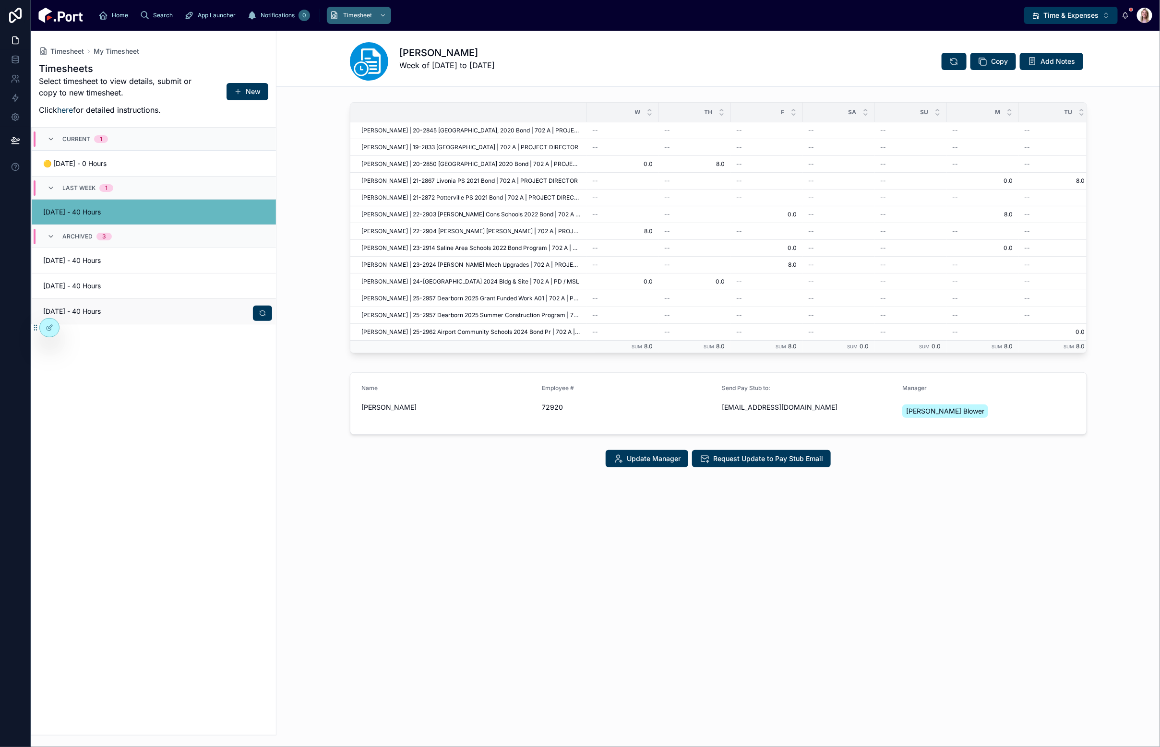  Describe the element at coordinates (158, 15) in the screenshot. I see `a: Search` at that location.